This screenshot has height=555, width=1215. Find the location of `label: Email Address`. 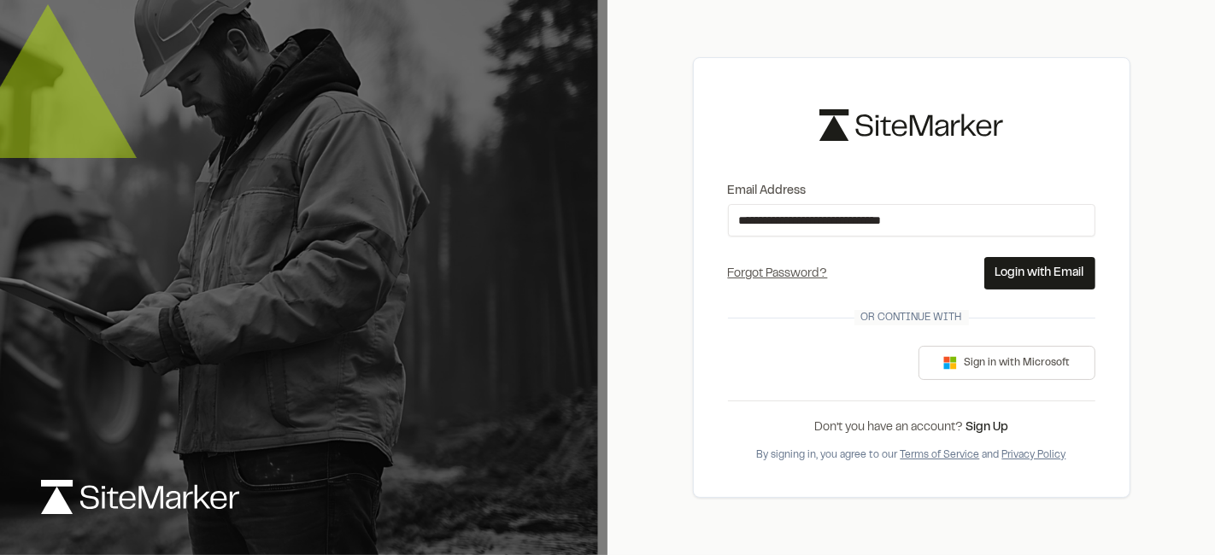

label: Email Address is located at coordinates (911, 191).